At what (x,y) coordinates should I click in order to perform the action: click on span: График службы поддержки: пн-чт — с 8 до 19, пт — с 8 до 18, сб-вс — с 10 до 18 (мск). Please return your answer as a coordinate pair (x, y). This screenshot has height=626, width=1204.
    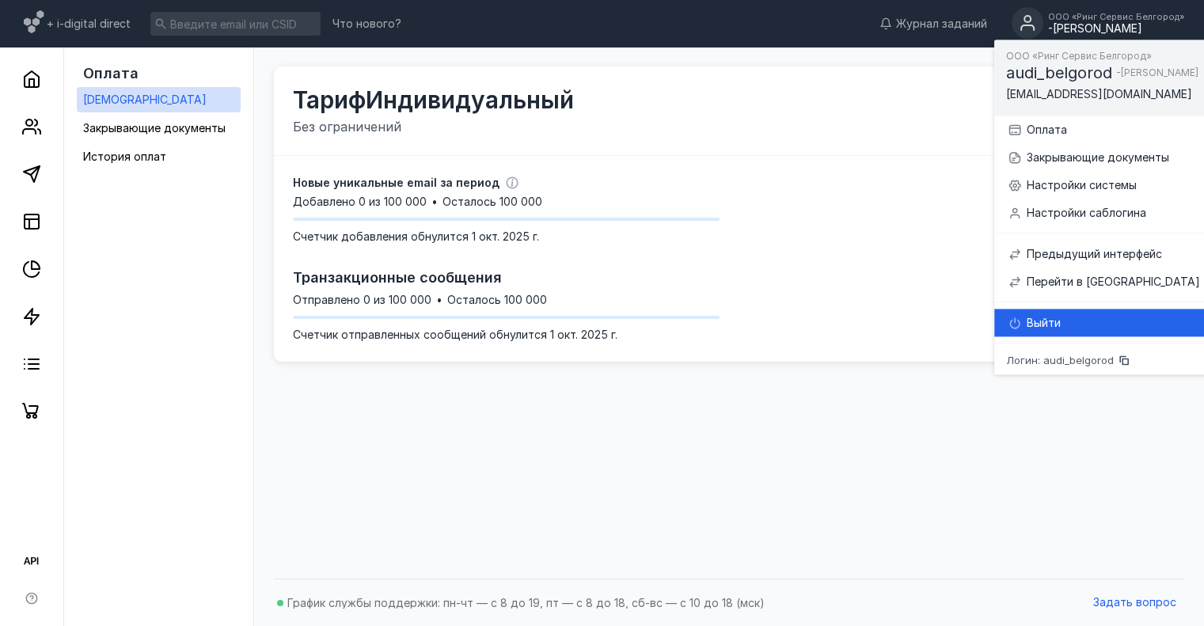
    Looking at the image, I should click on (526, 602).